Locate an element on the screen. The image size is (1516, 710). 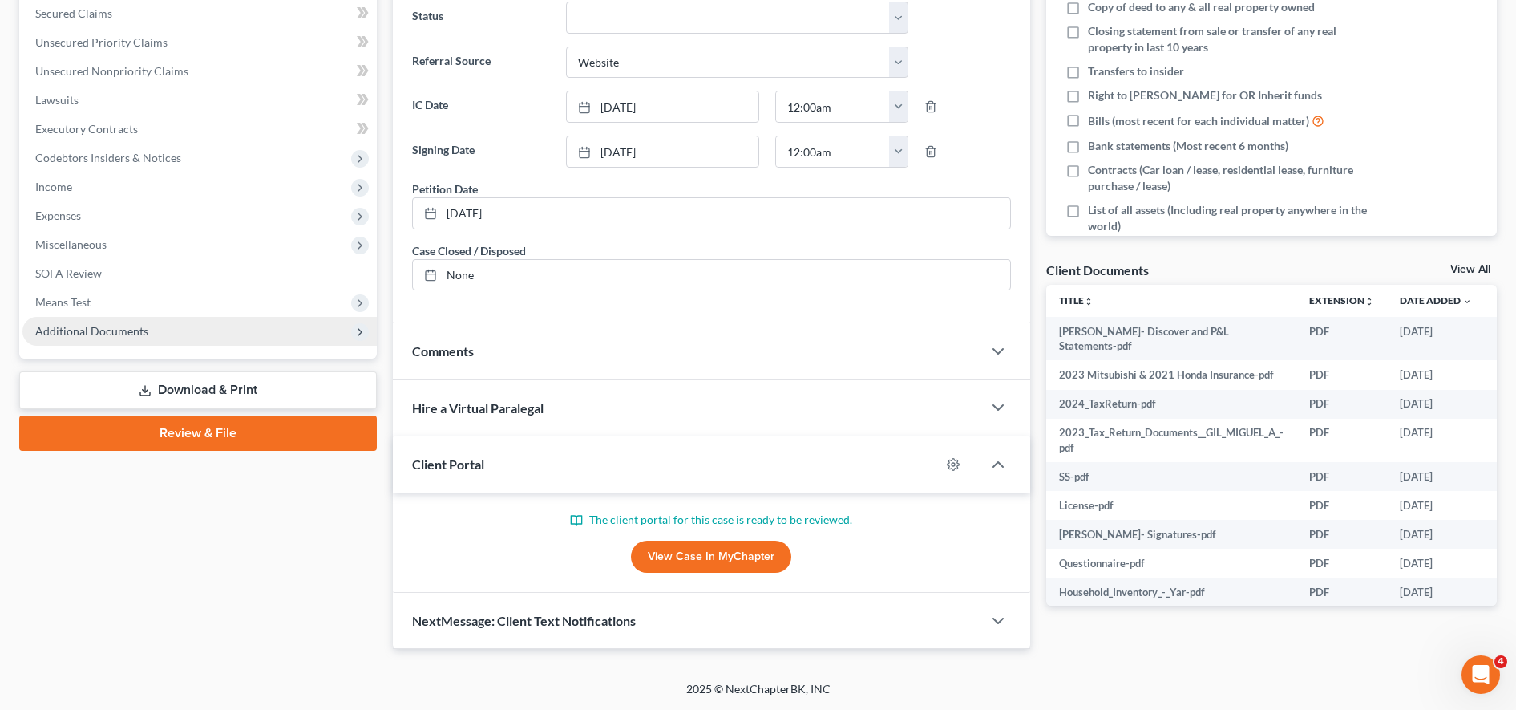
a: Executory Contracts is located at coordinates (200, 129).